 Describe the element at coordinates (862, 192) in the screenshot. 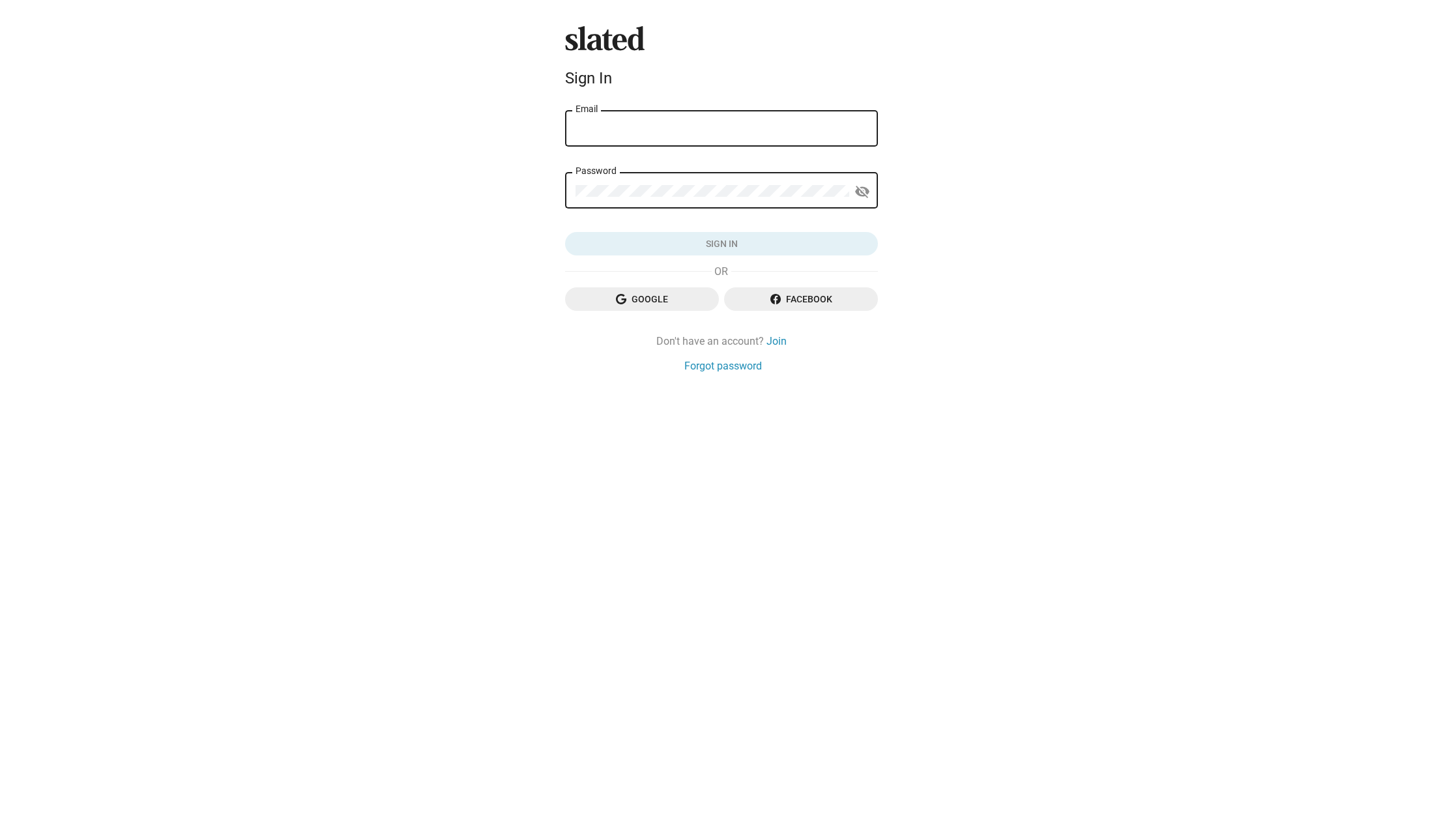

I see `mat-icon: visibility_off` at that location.